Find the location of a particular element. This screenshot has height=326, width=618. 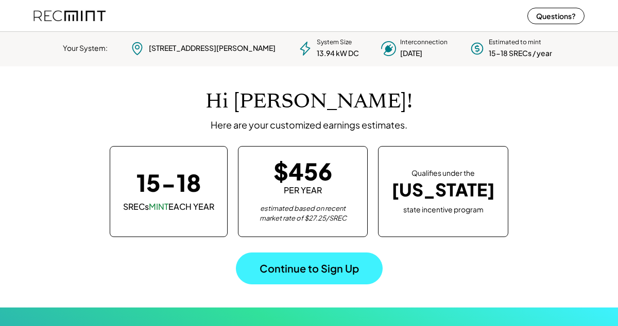

button: Questions? is located at coordinates (555, 16).